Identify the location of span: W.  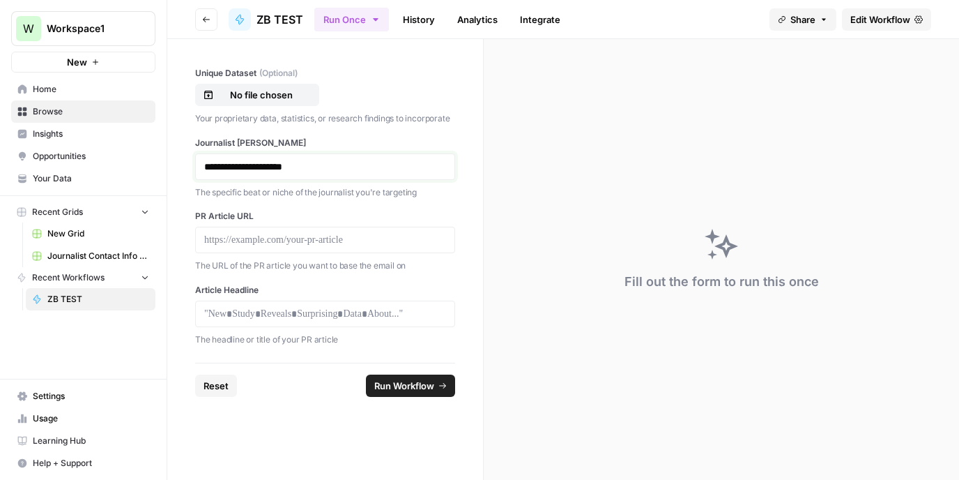
(29, 29).